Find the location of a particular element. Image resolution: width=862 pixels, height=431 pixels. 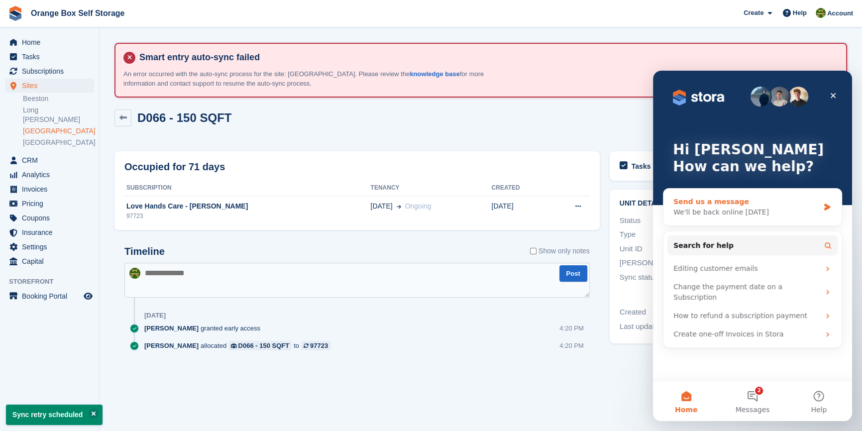

span: Tasks is located at coordinates (52, 57).